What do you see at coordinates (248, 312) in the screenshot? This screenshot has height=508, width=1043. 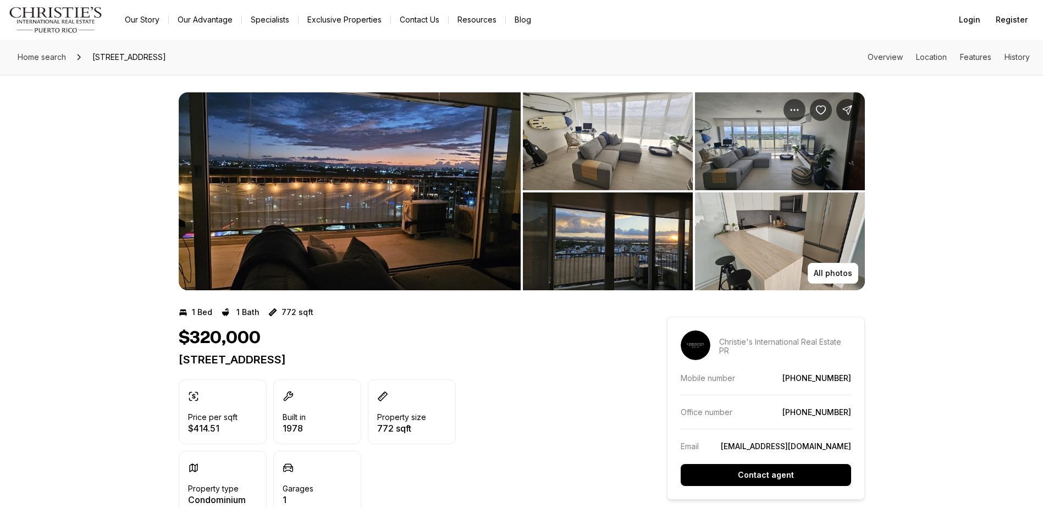 I see `p: 1 Bath` at bounding box center [248, 312].